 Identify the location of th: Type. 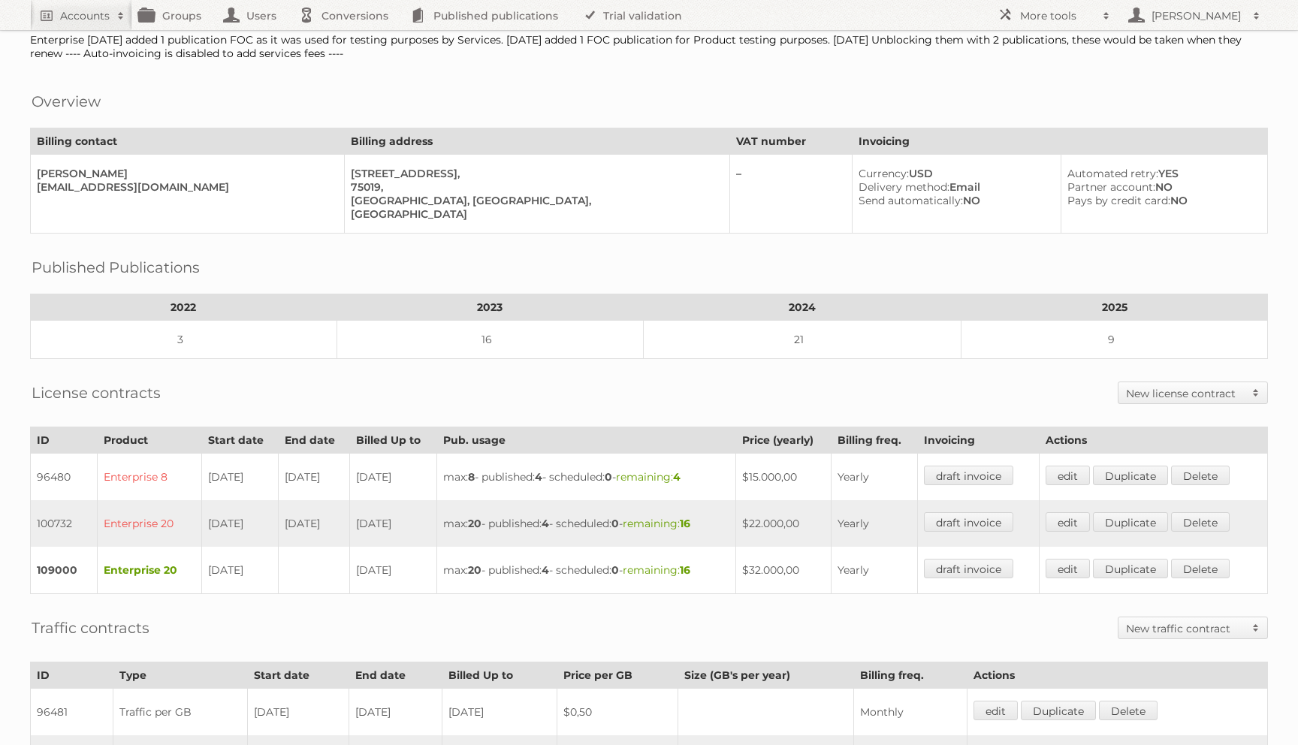
(180, 675).